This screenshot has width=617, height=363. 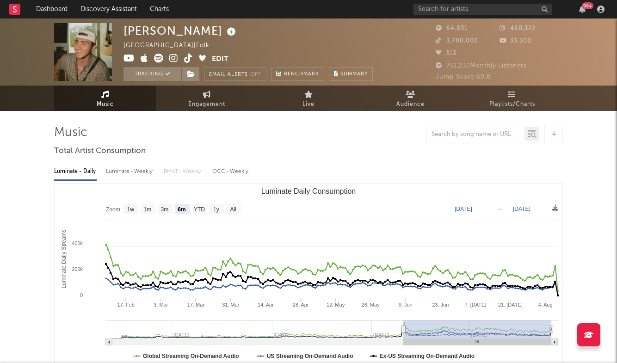 What do you see at coordinates (350, 74) in the screenshot?
I see `button: Summary` at bounding box center [350, 74].